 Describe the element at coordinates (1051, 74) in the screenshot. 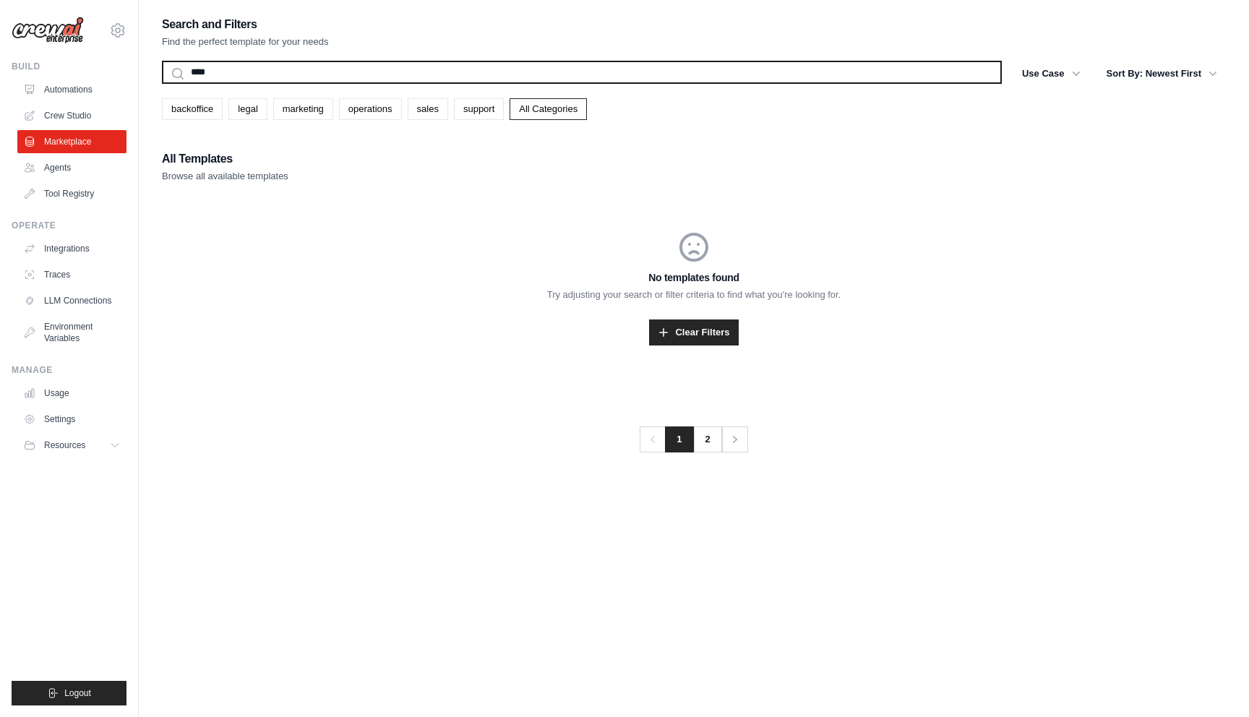

I see `button: Use Case` at that location.